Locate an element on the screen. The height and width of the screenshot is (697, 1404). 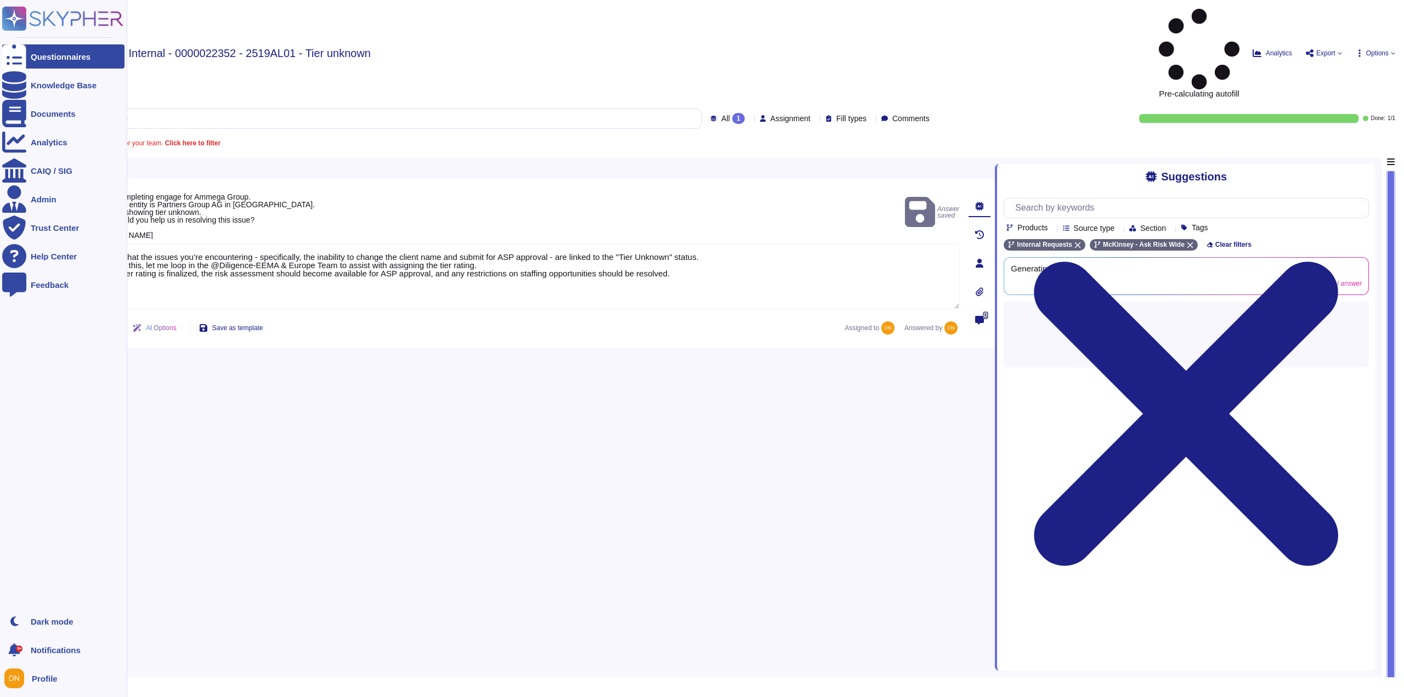
div: Feedback is located at coordinates (49, 285).